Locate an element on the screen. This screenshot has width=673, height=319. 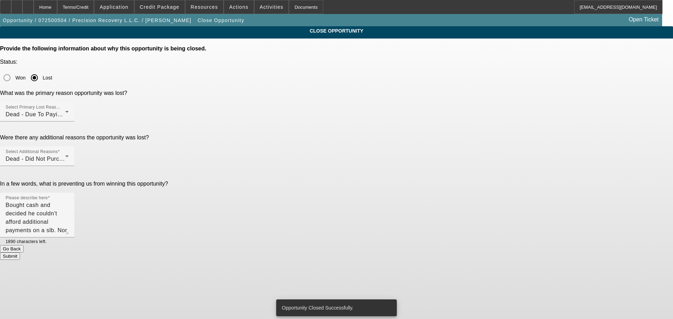
span: Application is located at coordinates (114, 7).